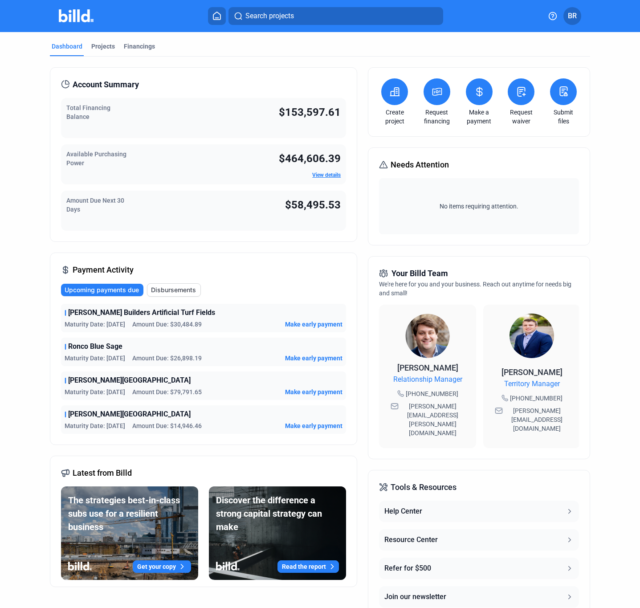 Image resolution: width=640 pixels, height=608 pixels. What do you see at coordinates (269, 16) in the screenshot?
I see `span: Search projects` at bounding box center [269, 16].